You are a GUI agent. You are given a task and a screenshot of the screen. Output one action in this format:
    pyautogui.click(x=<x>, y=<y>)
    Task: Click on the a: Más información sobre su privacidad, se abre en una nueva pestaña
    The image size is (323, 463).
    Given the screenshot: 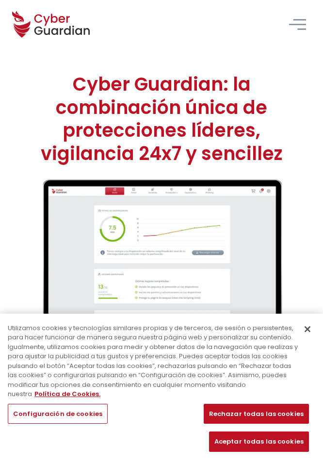 What is the action you would take?
    pyautogui.click(x=67, y=393)
    